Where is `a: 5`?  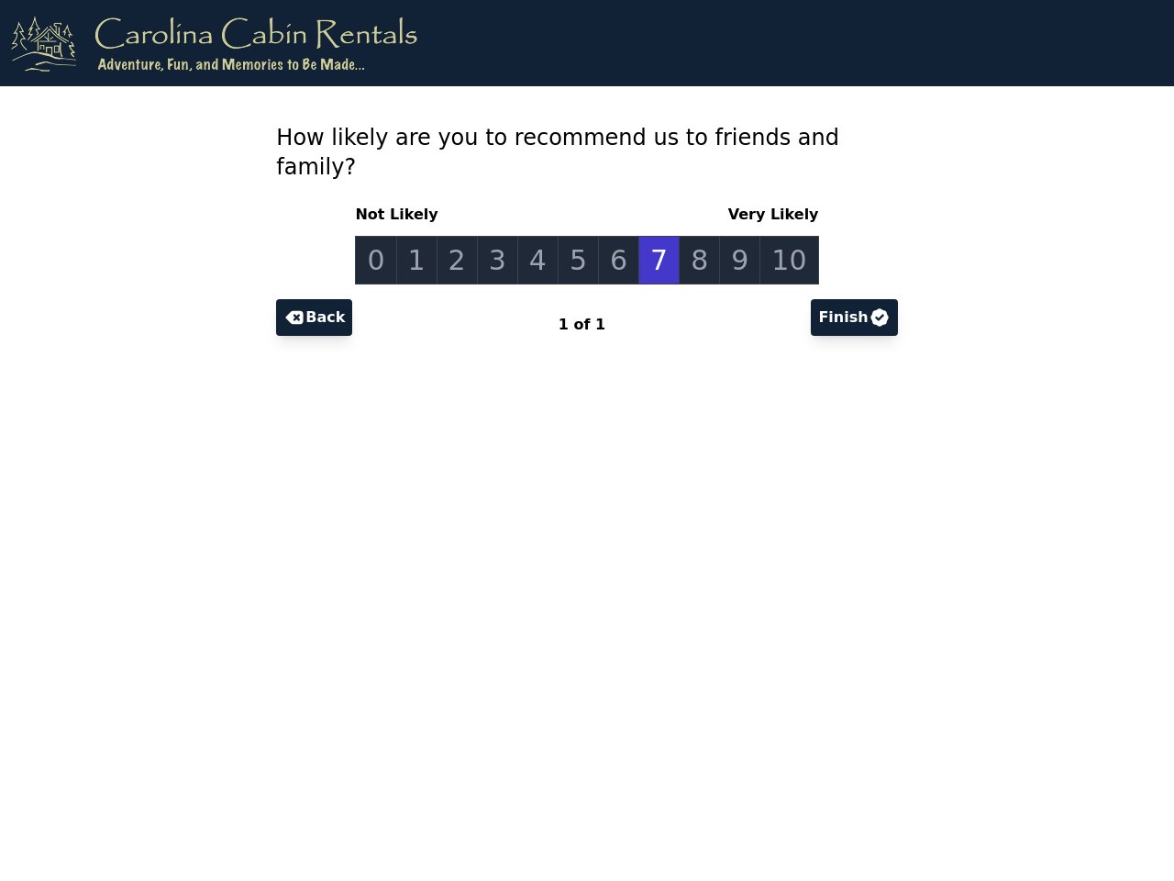 a: 5 is located at coordinates (578, 260).